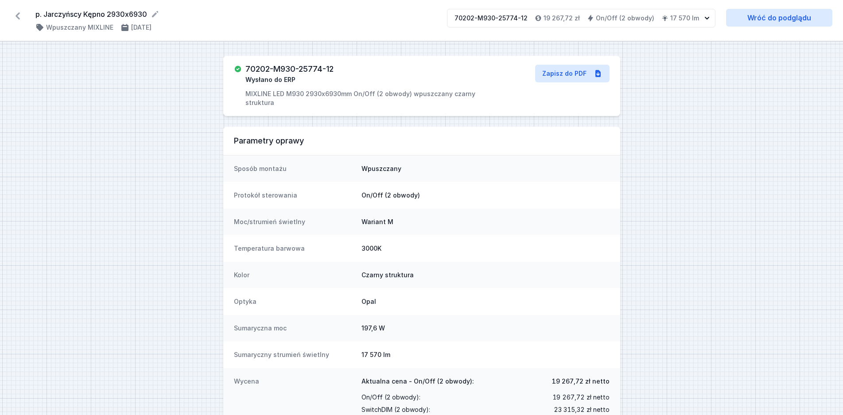  Describe the element at coordinates (485, 222) in the screenshot. I see `dd: Wariant M` at that location.